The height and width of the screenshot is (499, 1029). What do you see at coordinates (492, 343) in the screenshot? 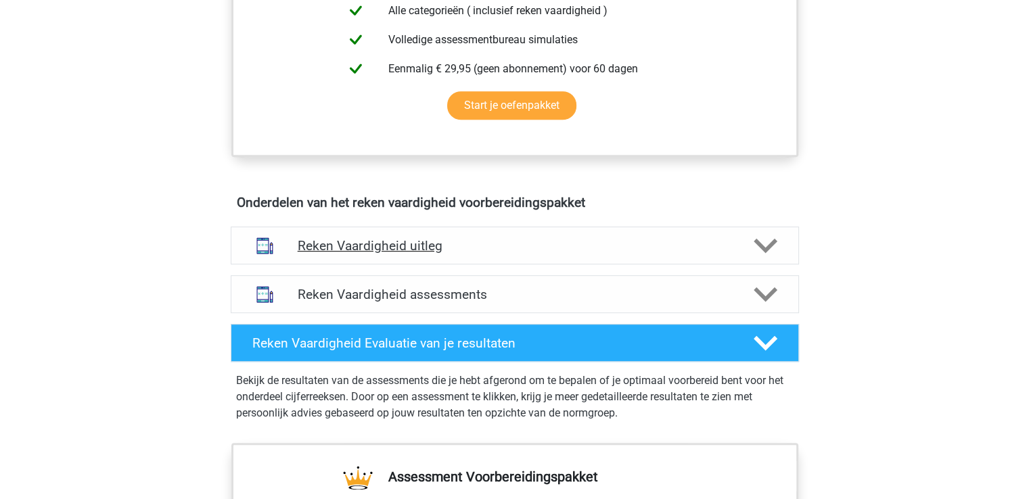
I see `h4: Reken Vaardigheid Evaluatie van je resultaten` at bounding box center [492, 343].